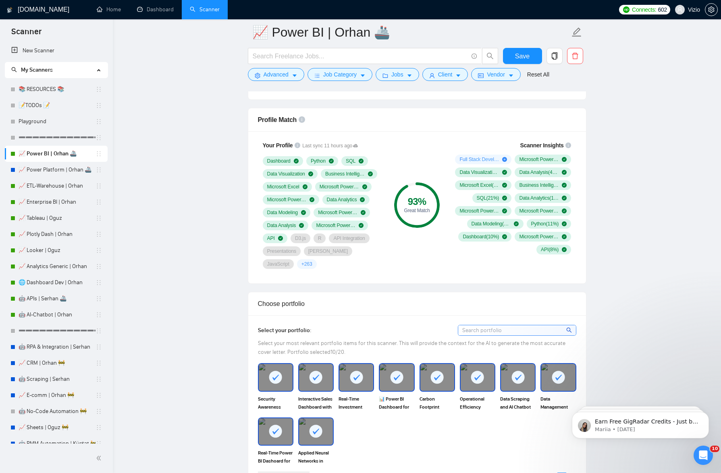  Describe the element at coordinates (56, 396) in the screenshot. I see `li: 📈 E-comm | Orhan 🚧` at that location.